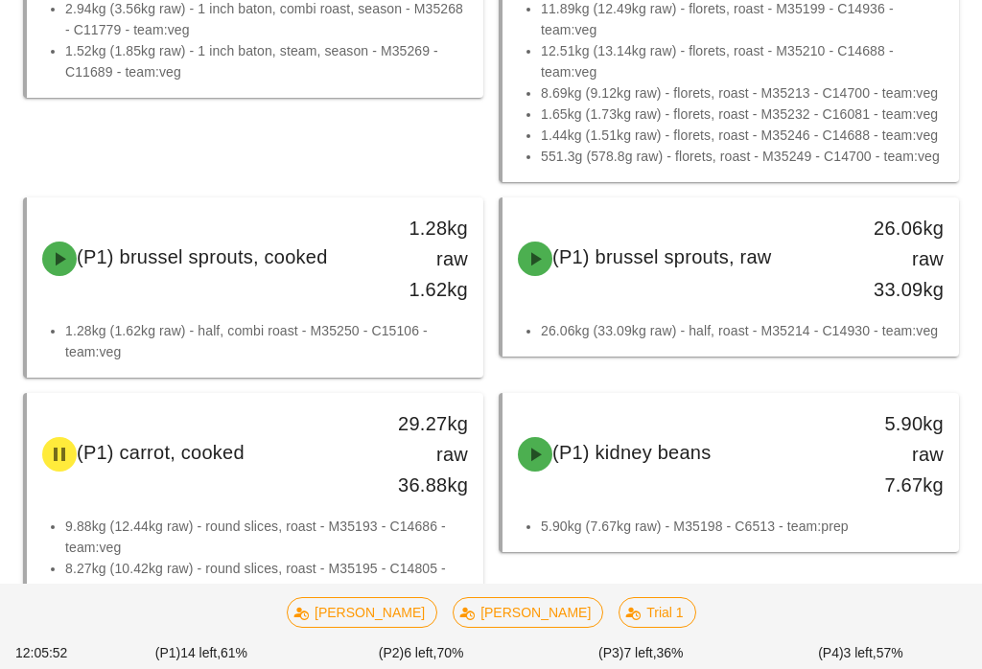 The height and width of the screenshot is (669, 982). I want to click on li: 1.28kg (1.62kg raw) - half, combi roast - M35250 - C15106 - team:veg, so click(267, 341).